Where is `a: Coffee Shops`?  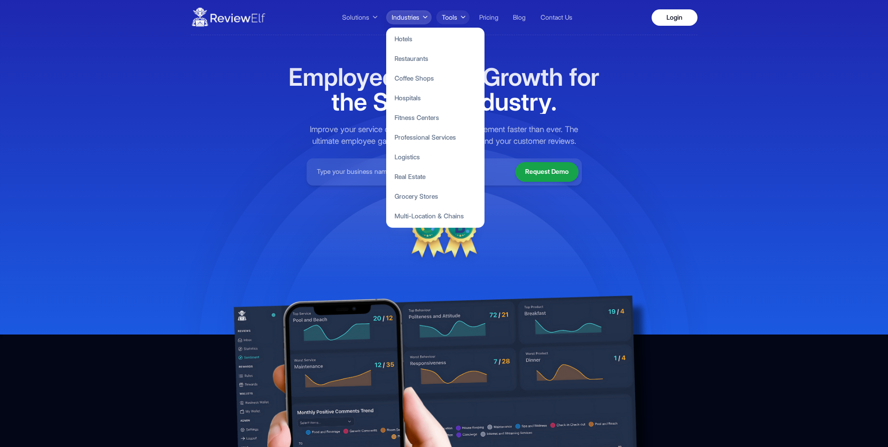
a: Coffee Shops is located at coordinates (435, 78).